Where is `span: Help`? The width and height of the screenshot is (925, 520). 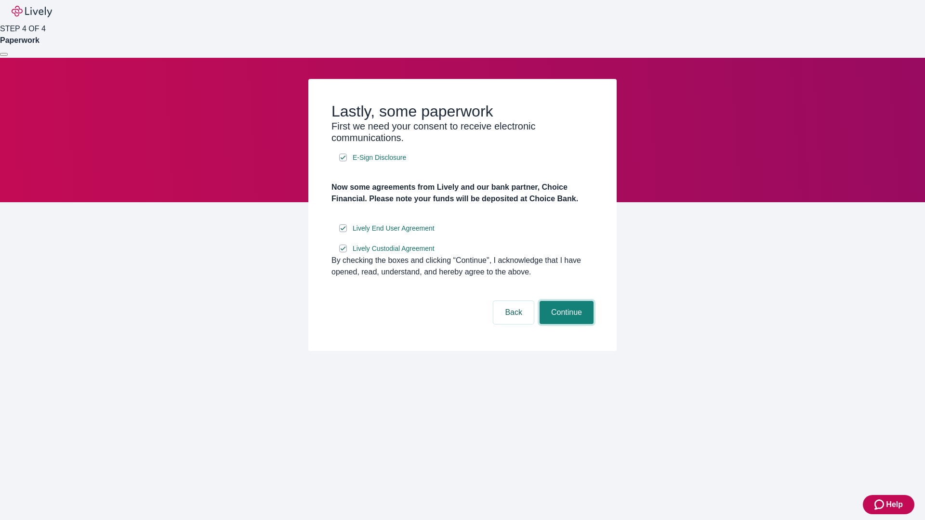 span: Help is located at coordinates (894, 505).